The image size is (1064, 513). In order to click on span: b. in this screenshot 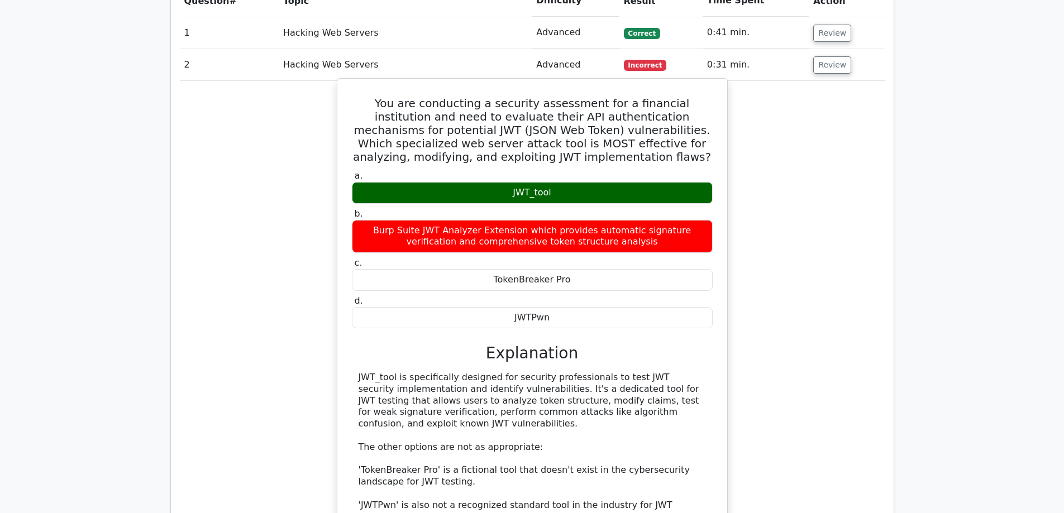, I will do `click(358, 213)`.